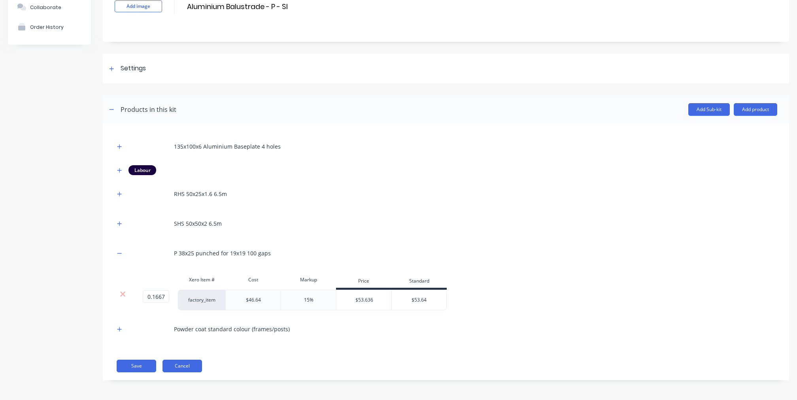  I want to click on div: Collaborate, so click(45, 7).